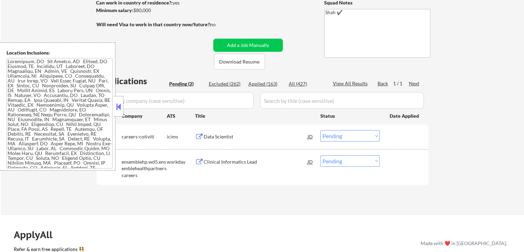 The width and height of the screenshot is (524, 252). I want to click on div: Applied (163), so click(266, 84).